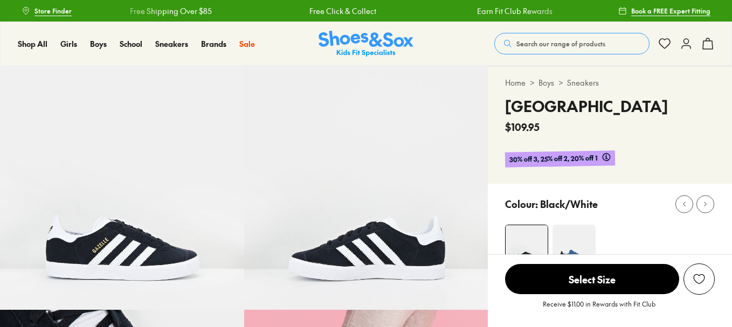 This screenshot has width=732, height=327. Describe the element at coordinates (170, 11) in the screenshot. I see `a: Free Shipping Over $85` at that location.